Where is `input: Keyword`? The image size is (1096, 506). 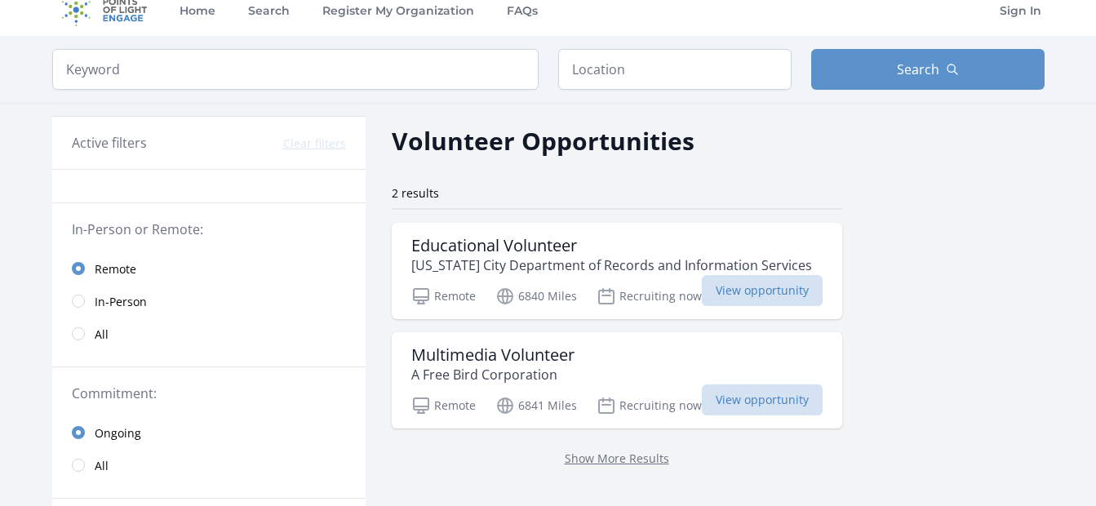
input: Keyword is located at coordinates (295, 69).